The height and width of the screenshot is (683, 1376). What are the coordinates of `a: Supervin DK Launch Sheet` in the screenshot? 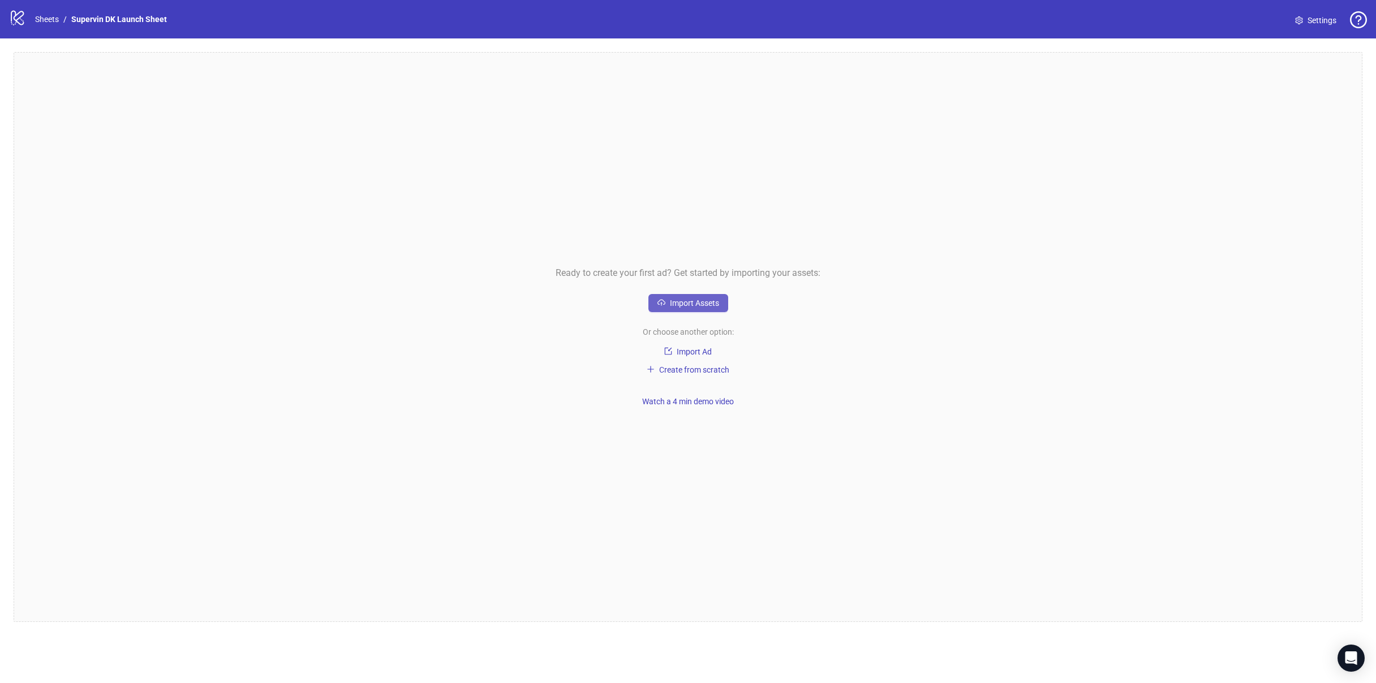 It's located at (119, 19).